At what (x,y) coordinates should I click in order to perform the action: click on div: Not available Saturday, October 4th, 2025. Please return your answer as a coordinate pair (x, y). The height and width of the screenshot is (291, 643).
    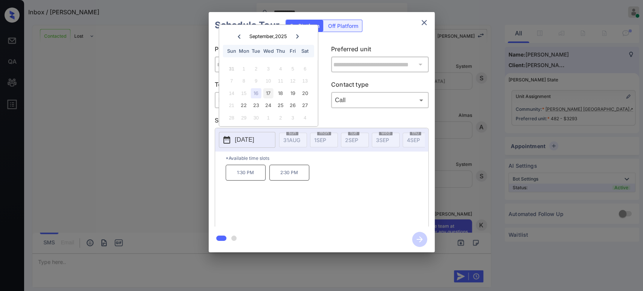
    Looking at the image, I should click on (305, 117).